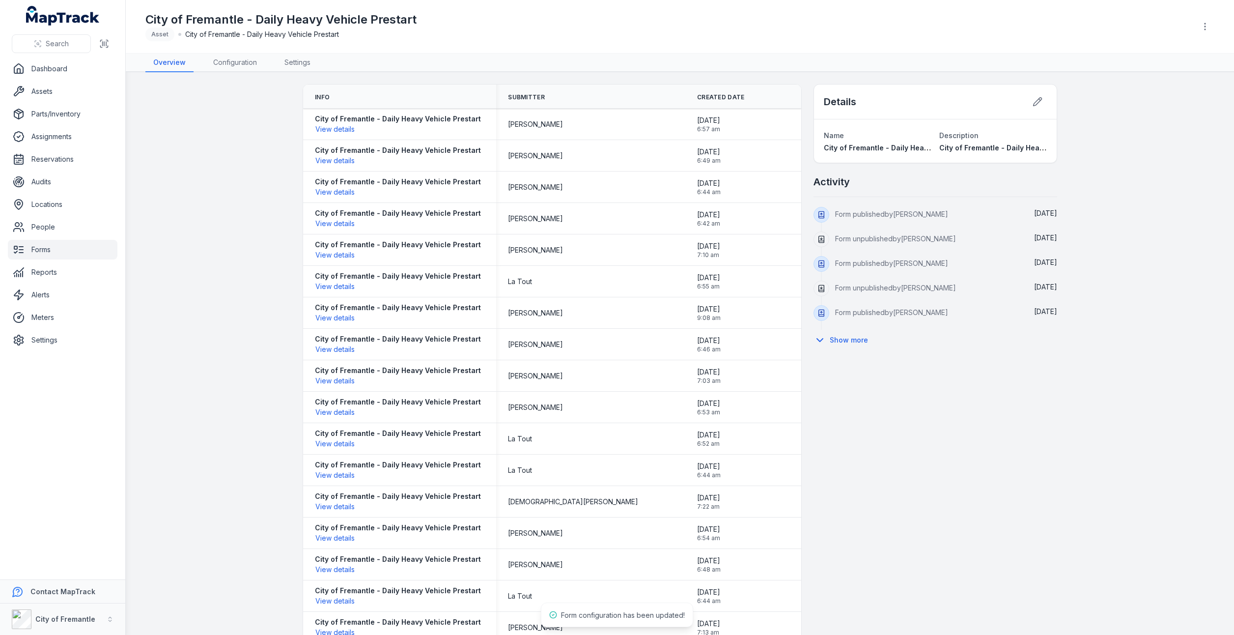 The width and height of the screenshot is (1234, 635). Describe the element at coordinates (709, 538) in the screenshot. I see `span: 6:54 am` at that location.